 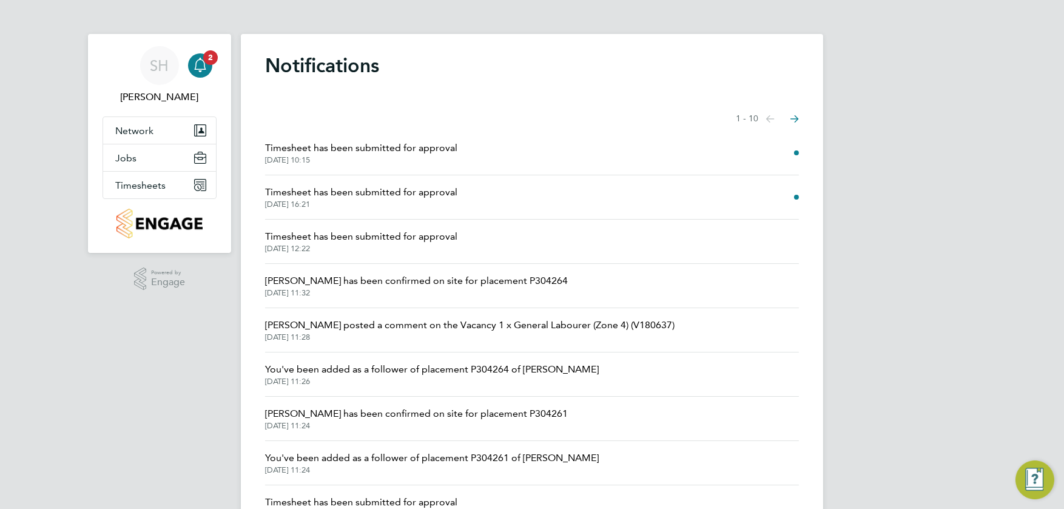 What do you see at coordinates (134, 130) in the screenshot?
I see `span: Network` at bounding box center [134, 130].